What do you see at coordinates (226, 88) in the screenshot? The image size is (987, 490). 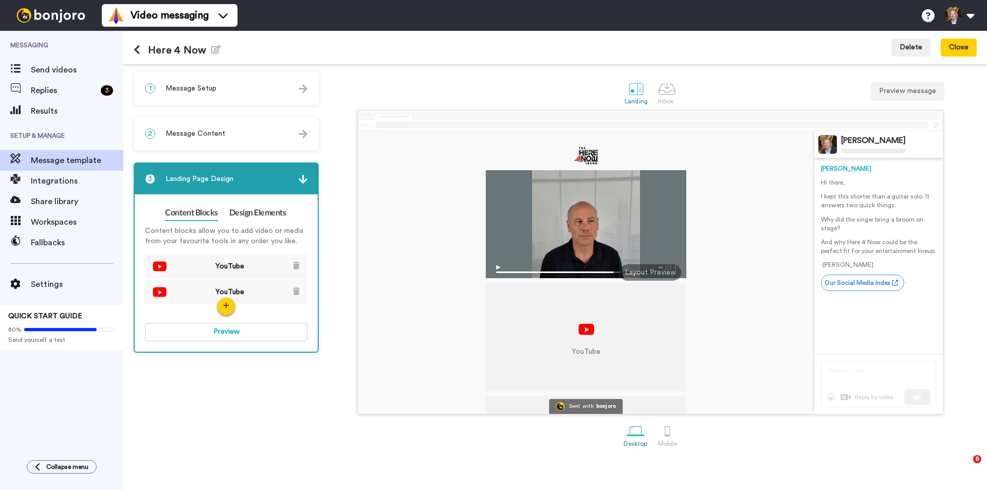 I see `div: 1Message Setup` at bounding box center [226, 88].